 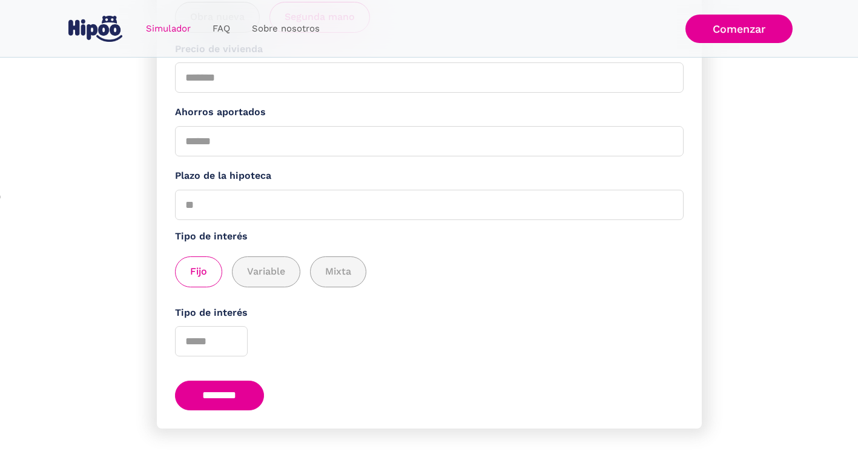 What do you see at coordinates (429, 271) in the screenshot?
I see `div: add_description_here` at bounding box center [429, 271].